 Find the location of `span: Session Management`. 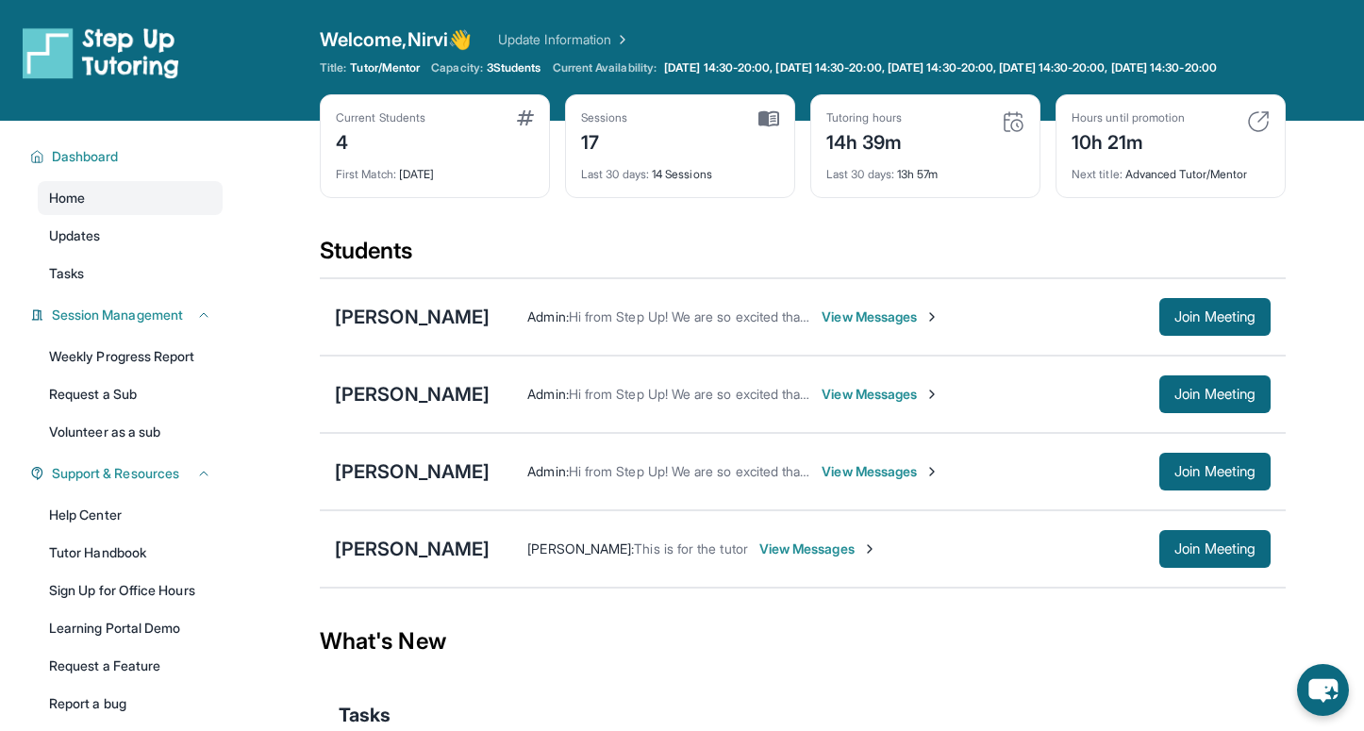

span: Session Management is located at coordinates (117, 315).